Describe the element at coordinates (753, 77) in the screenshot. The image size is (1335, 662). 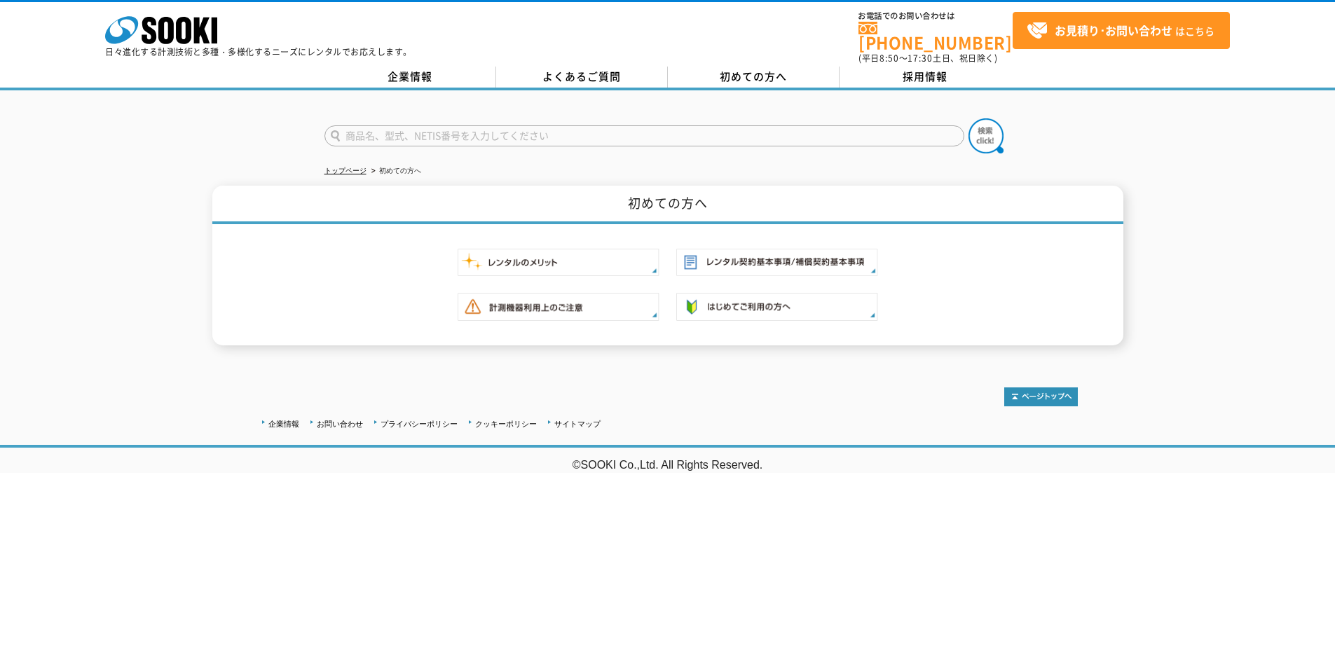
I see `a: 初めての方へ` at that location.